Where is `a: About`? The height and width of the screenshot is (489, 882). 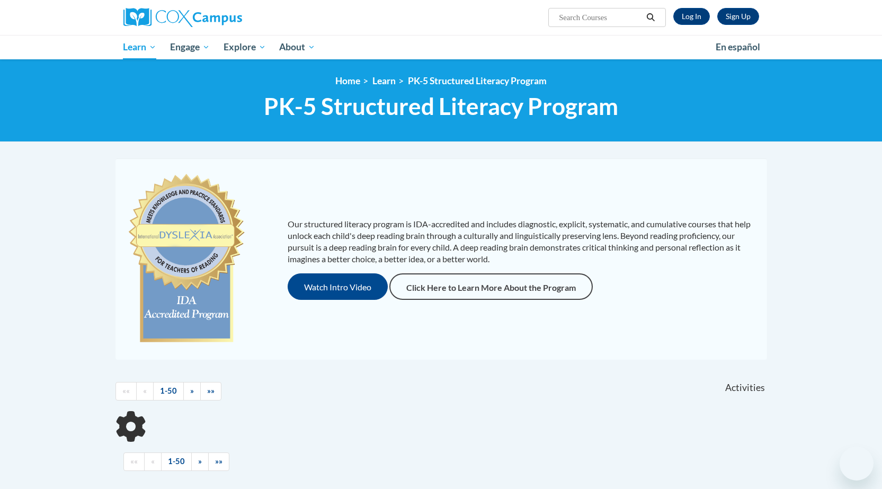 a: About is located at coordinates (297, 47).